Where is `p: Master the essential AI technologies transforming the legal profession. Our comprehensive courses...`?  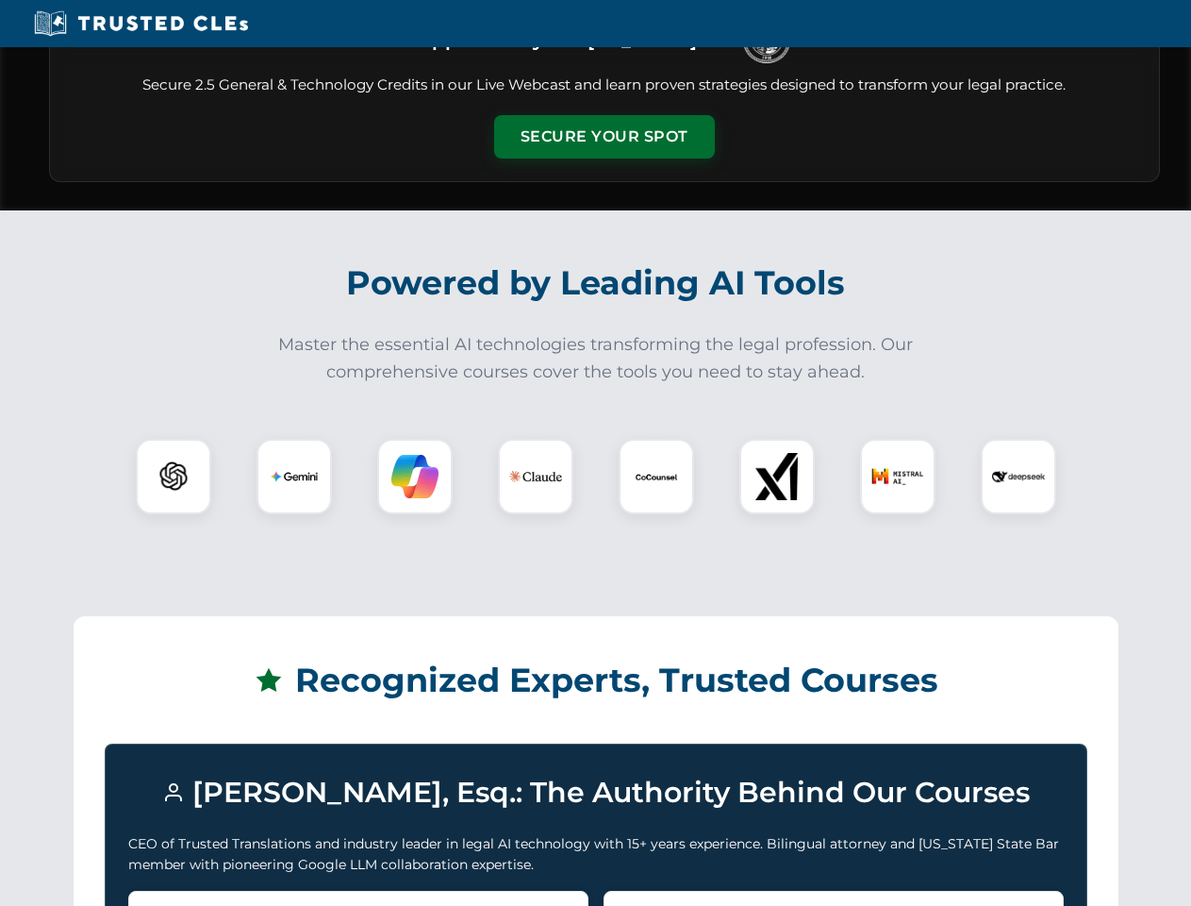 p: Master the essential AI technologies transforming the legal profession. Our comprehensive courses... is located at coordinates (596, 358).